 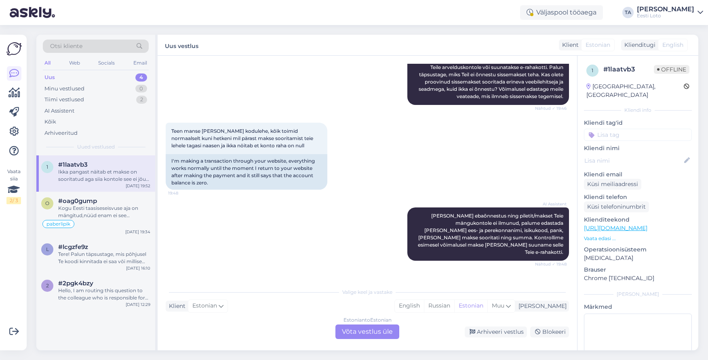 I want to click on div: TA, so click(x=628, y=13).